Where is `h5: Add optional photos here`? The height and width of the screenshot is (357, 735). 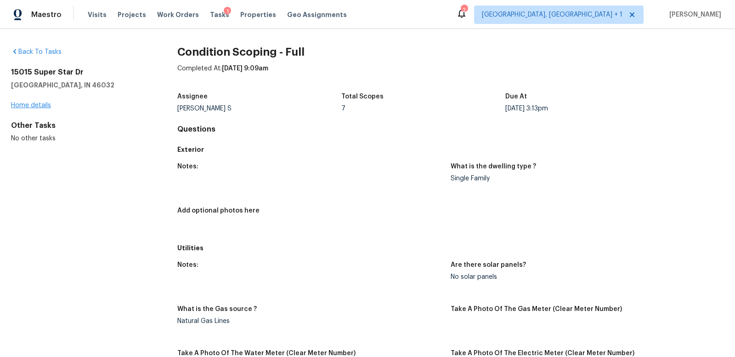 h5: Add optional photos here is located at coordinates (218, 210).